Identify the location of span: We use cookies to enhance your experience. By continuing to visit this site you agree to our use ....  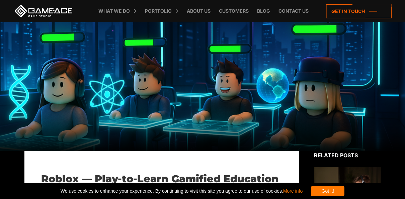
(181, 191).